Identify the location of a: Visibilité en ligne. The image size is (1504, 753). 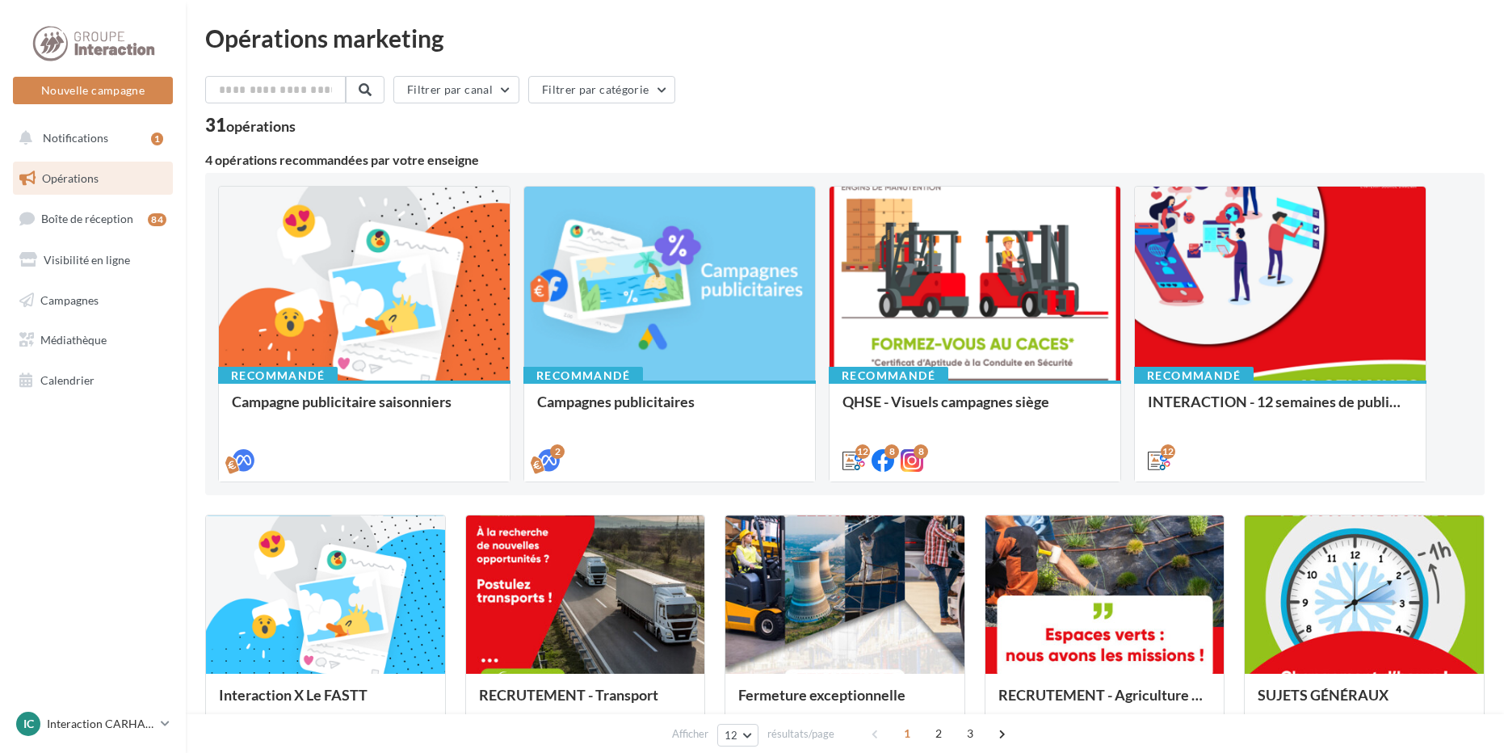
(93, 260).